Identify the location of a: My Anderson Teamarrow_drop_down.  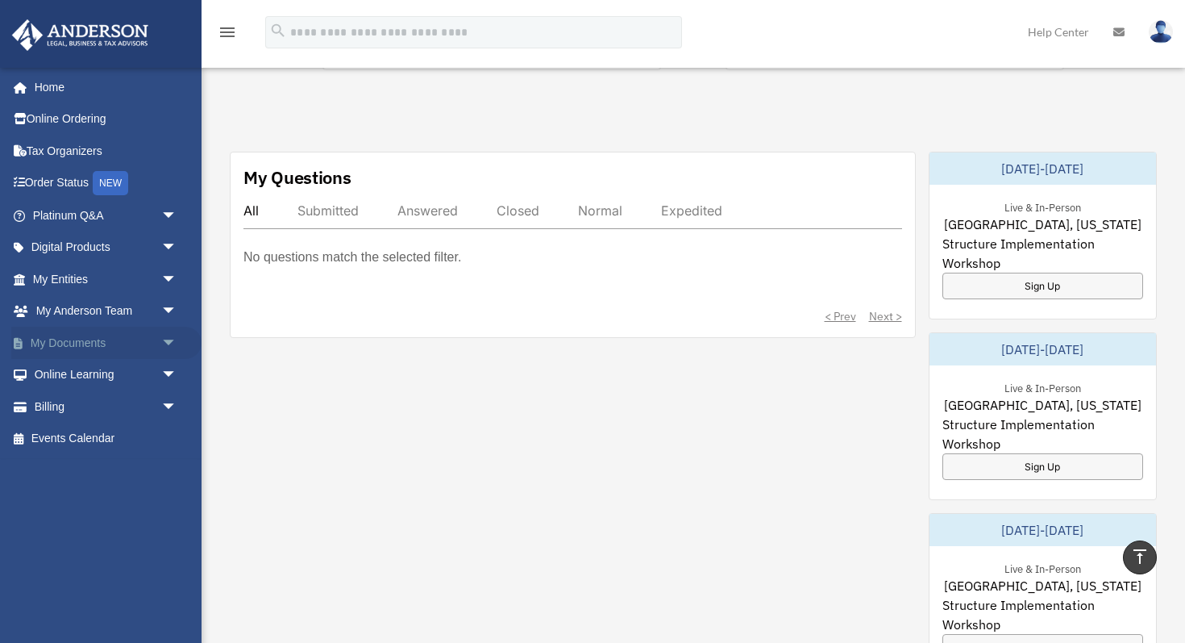
(106, 311).